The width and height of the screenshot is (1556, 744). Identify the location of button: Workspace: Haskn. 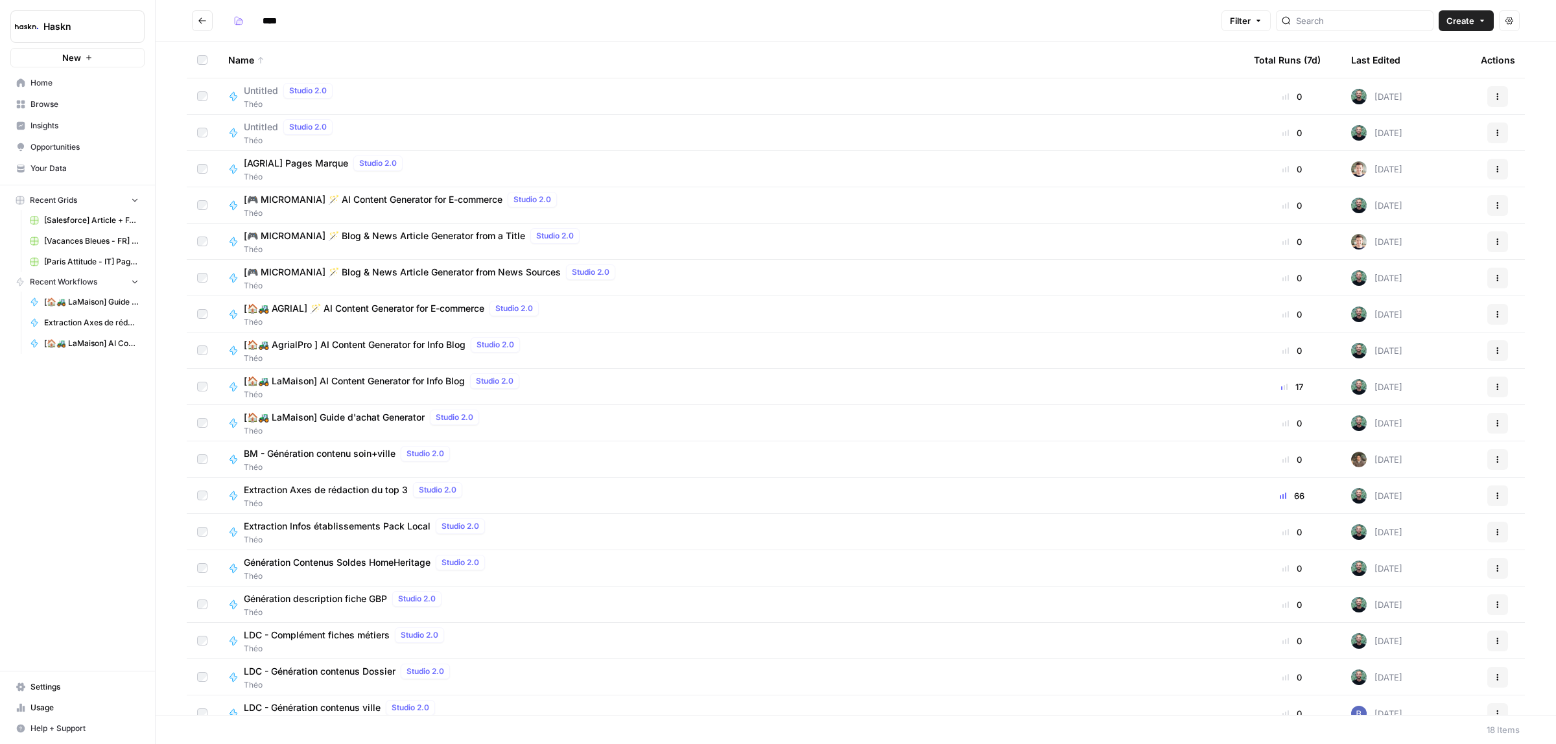
(77, 27).